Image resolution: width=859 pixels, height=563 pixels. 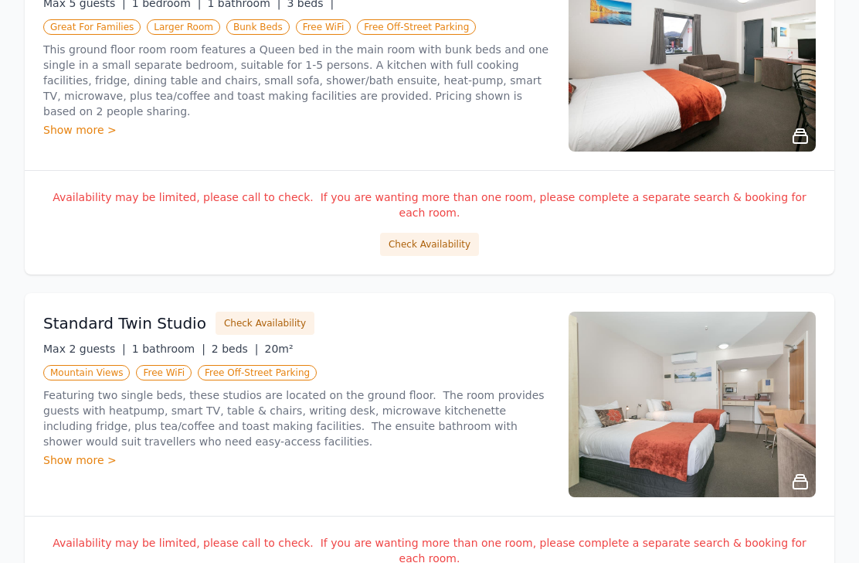 What do you see at coordinates (124, 323) in the screenshot?
I see `h3: Standard Twin Studio` at bounding box center [124, 323].